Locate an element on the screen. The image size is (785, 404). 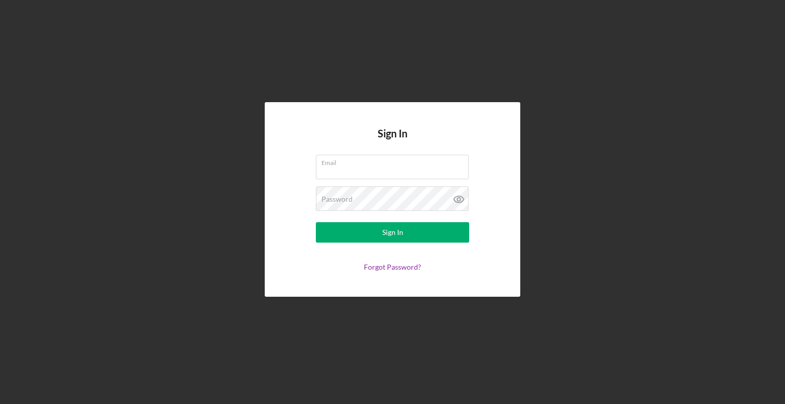
label: Email is located at coordinates (395, 161).